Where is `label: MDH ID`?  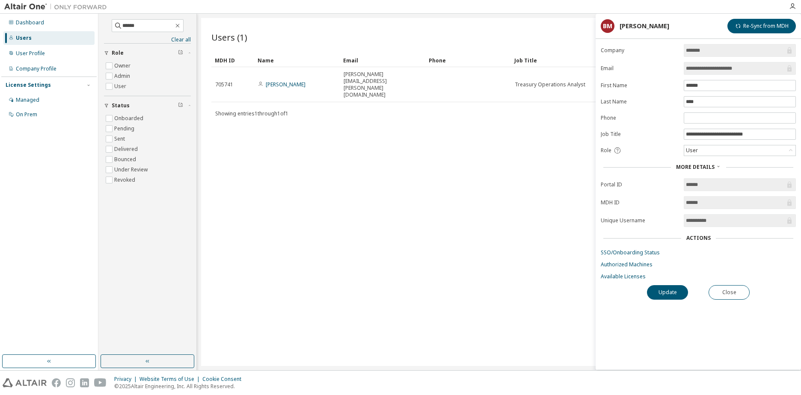
label: MDH ID is located at coordinates (640, 203).